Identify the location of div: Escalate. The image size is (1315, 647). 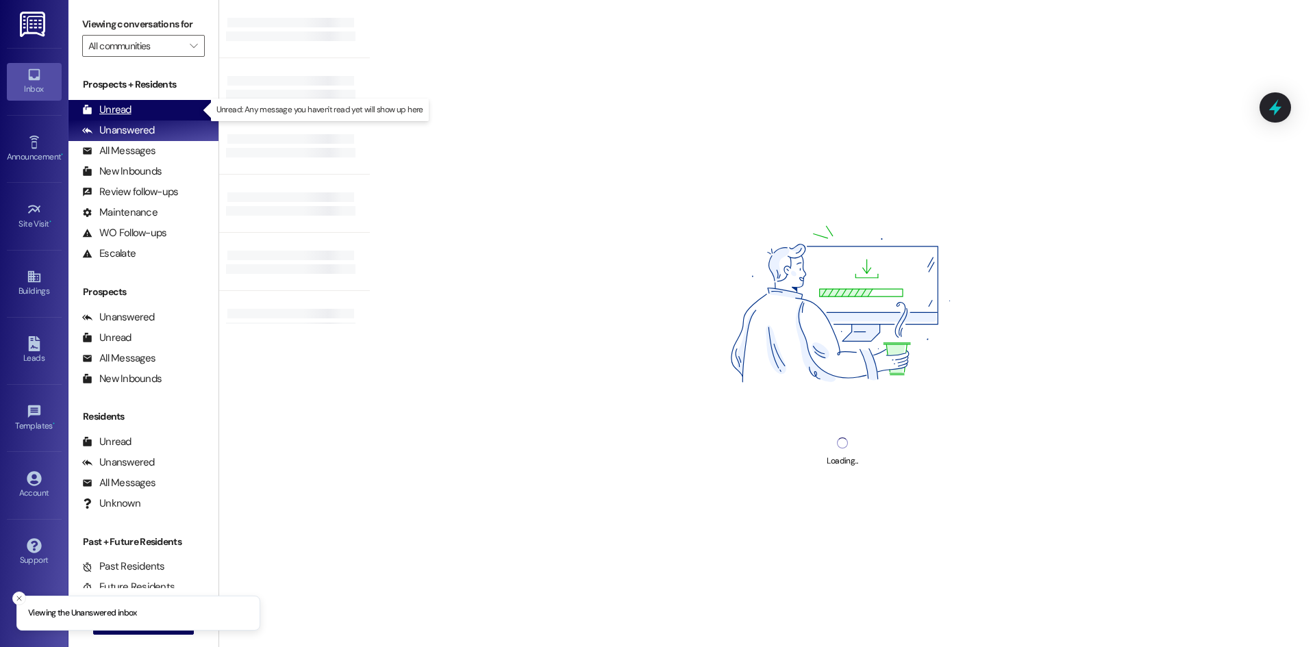
(109, 253).